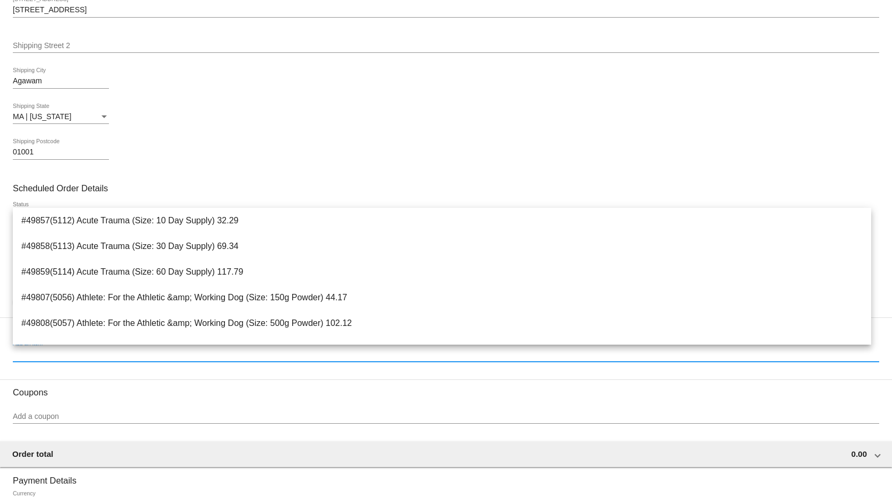 The image size is (892, 498). What do you see at coordinates (446, 476) in the screenshot?
I see `h3: Payment Details` at bounding box center [446, 476].